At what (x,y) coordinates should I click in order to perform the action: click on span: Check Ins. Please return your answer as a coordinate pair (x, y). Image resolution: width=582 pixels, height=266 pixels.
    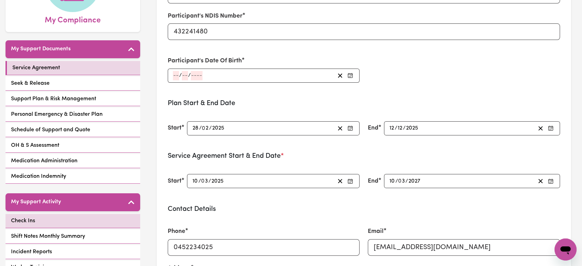
    Looking at the image, I should click on (23, 221).